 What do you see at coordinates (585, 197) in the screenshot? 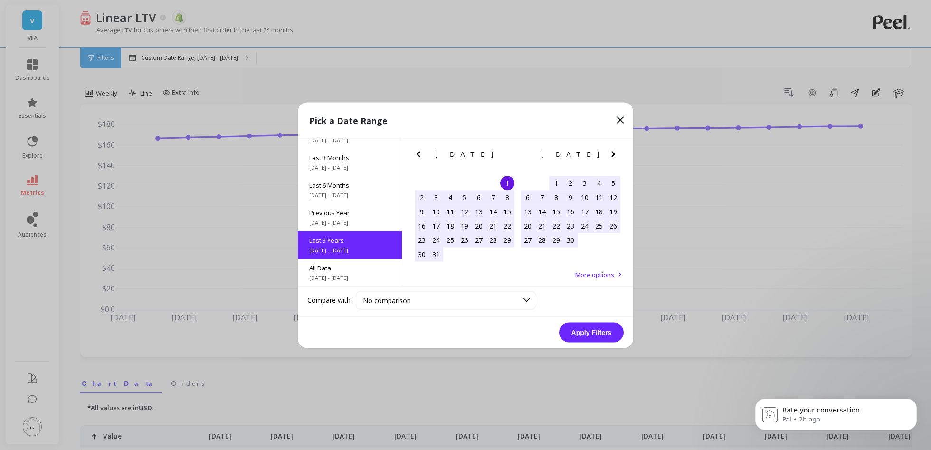
I see `div: Choose Thursday, November 10th, 2022` at bounding box center [585, 197].